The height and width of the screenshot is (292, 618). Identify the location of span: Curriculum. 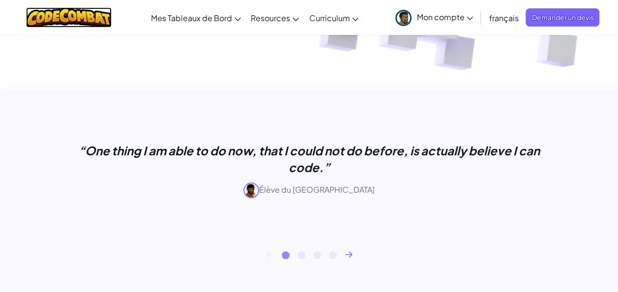
(329, 18).